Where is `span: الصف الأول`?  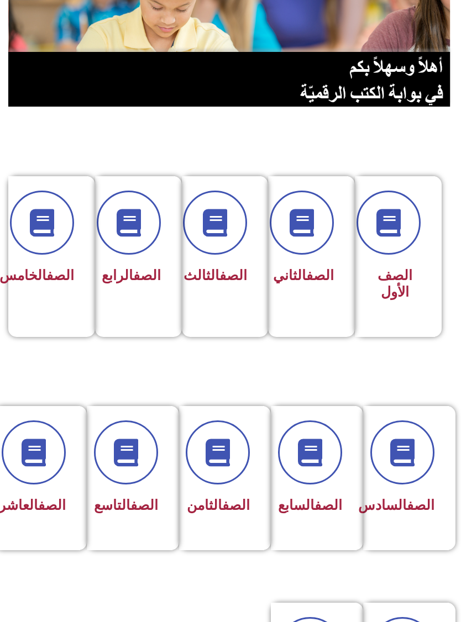
span: الصف الأول is located at coordinates (395, 284).